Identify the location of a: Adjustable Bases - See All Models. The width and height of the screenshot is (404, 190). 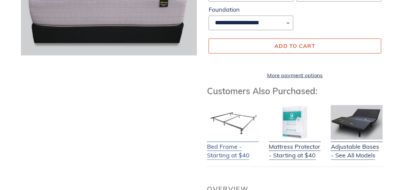
(357, 146).